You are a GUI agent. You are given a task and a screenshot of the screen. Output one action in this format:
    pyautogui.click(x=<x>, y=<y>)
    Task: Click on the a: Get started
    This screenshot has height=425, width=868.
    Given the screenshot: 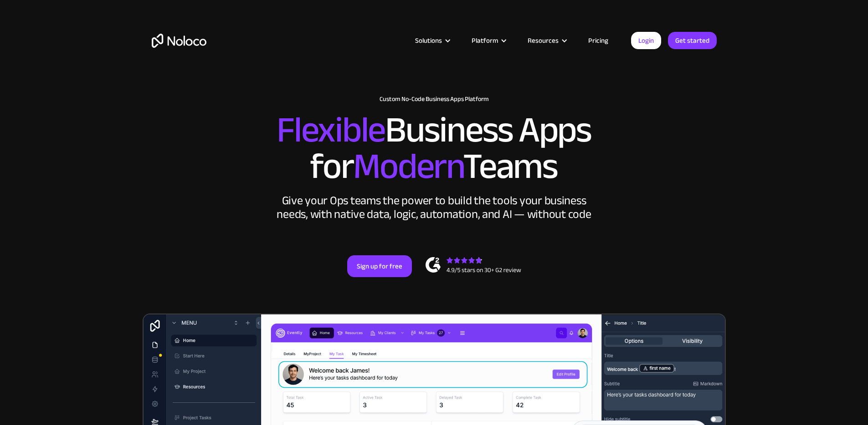 What is the action you would take?
    pyautogui.click(x=692, y=41)
    